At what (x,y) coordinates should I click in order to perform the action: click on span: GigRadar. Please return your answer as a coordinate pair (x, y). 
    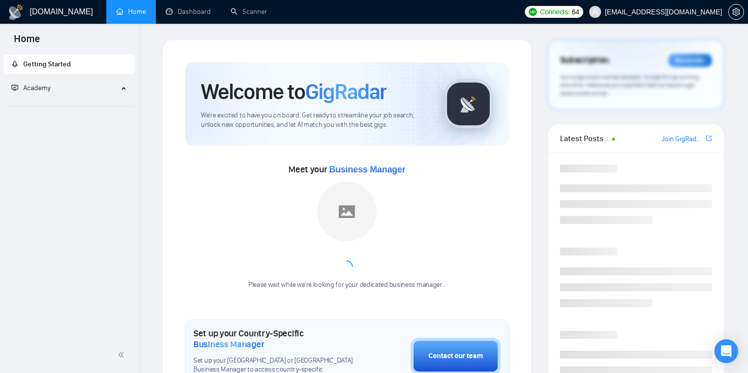
    Looking at the image, I should click on (346, 92).